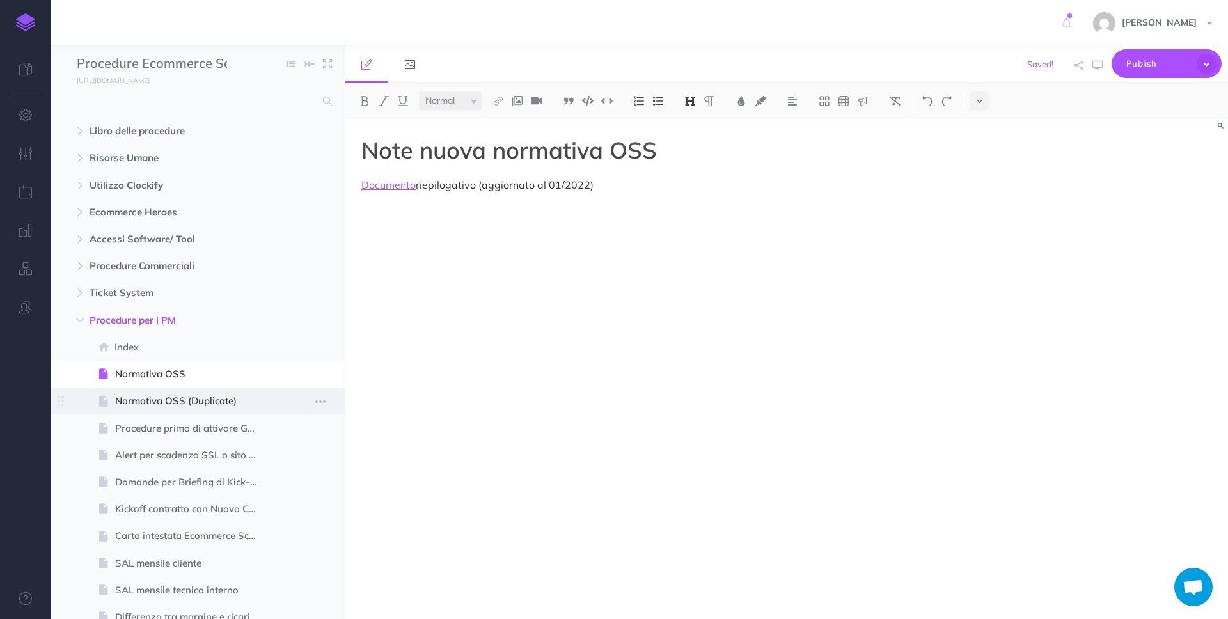 The height and width of the screenshot is (619, 1228). I want to click on a: Documento, so click(388, 185).